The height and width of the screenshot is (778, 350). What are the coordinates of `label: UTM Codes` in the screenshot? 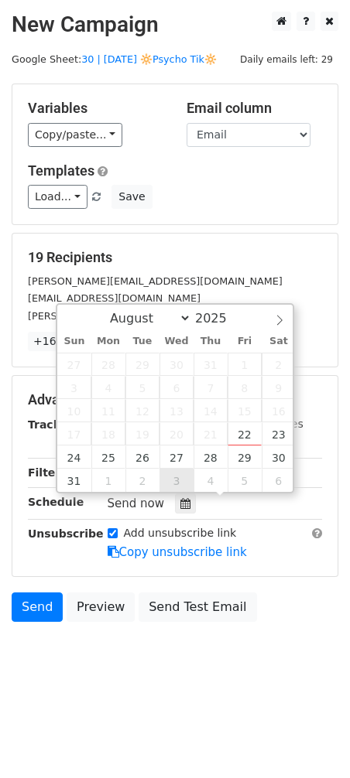 It's located at (272, 424).